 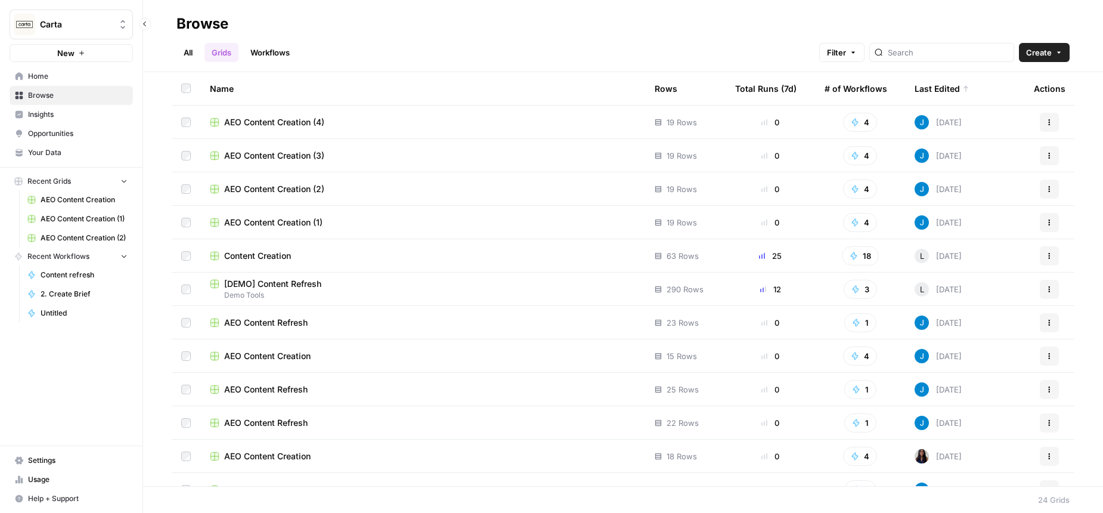 I want to click on span: Recent Workflows, so click(x=58, y=256).